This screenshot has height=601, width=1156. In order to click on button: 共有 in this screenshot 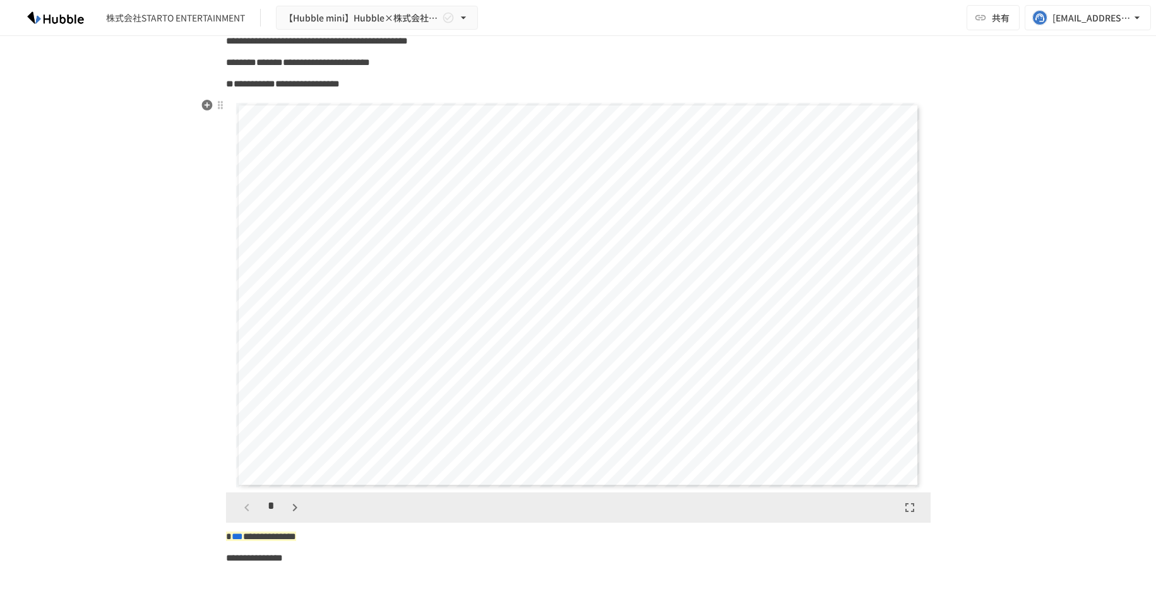, I will do `click(993, 18)`.